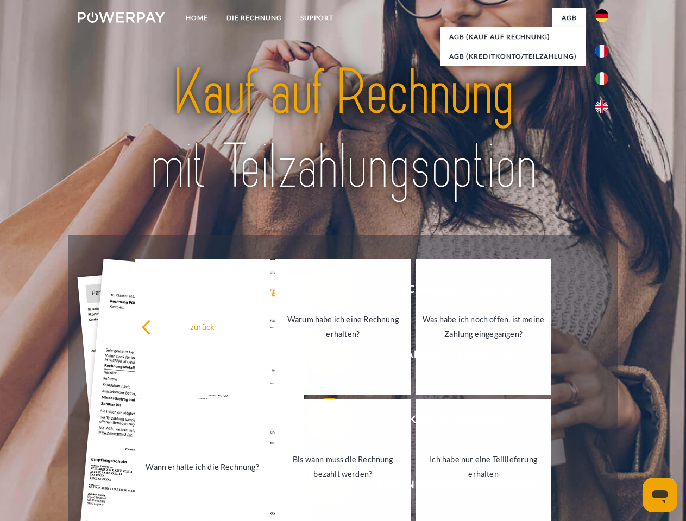 This screenshot has width=686, height=521. I want to click on a: Home, so click(197, 18).